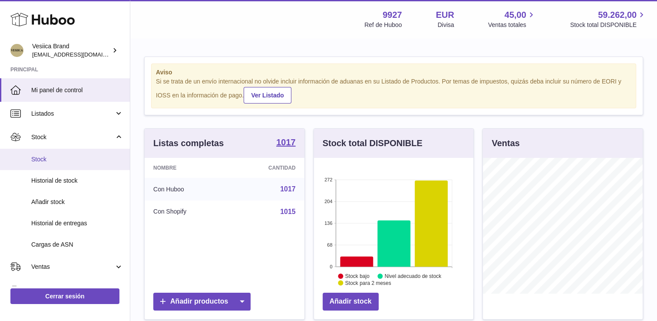  I want to click on text: 68, so click(330, 245).